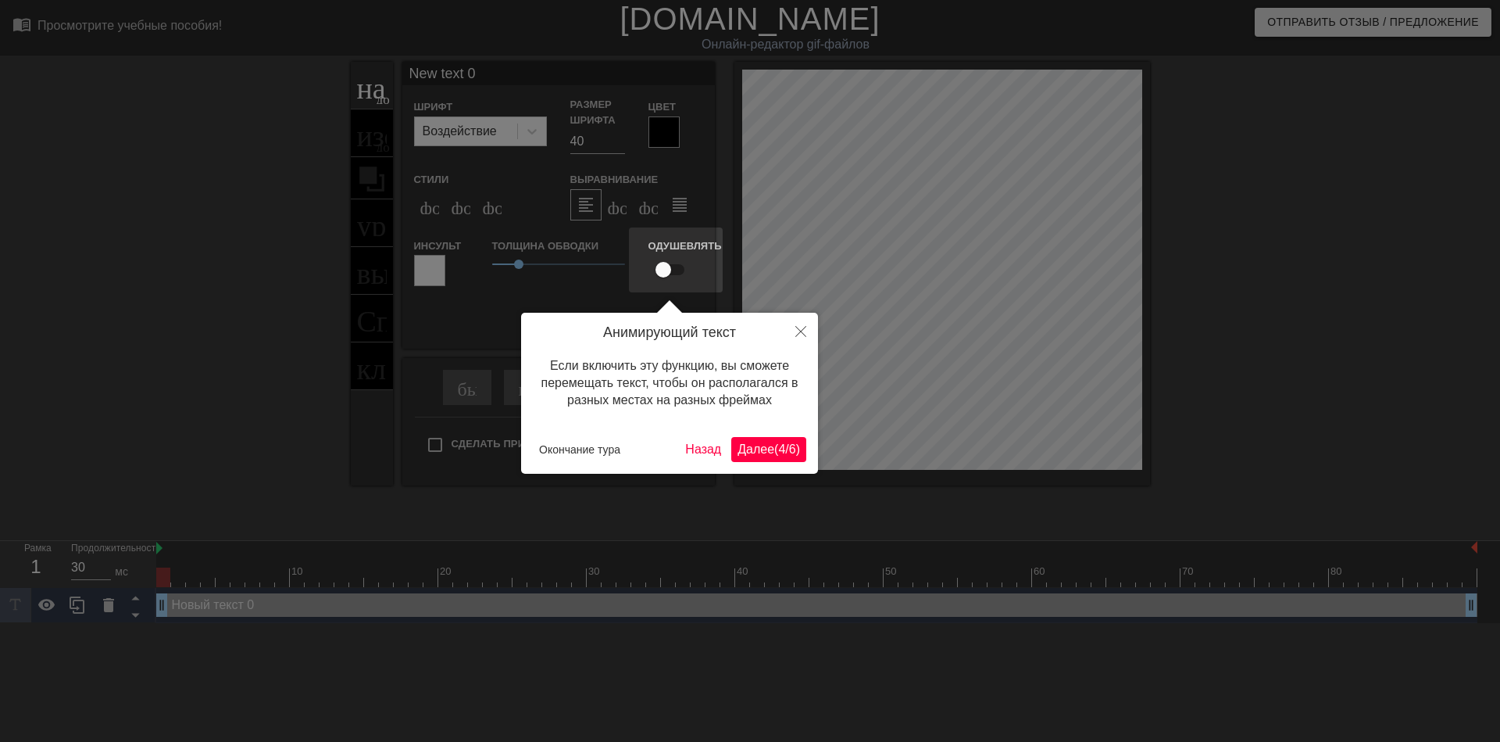  What do you see at coordinates (580, 449) in the screenshot?
I see `button: Окончание тура` at bounding box center [580, 449].